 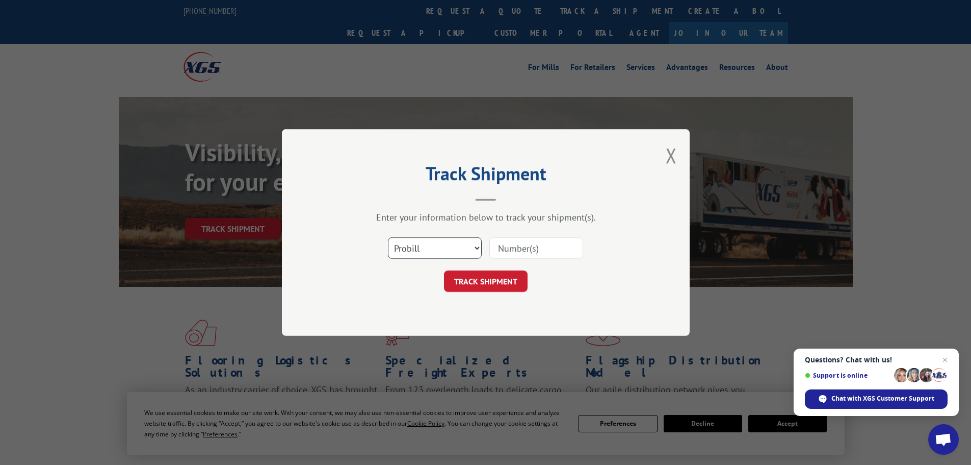 What do you see at coordinates (672, 155) in the screenshot?
I see `button: Close modal` at bounding box center [672, 155].